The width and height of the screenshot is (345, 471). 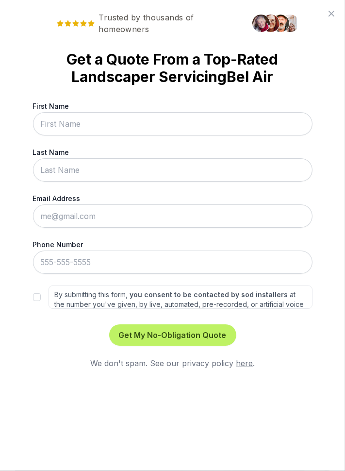 What do you see at coordinates (244, 363) in the screenshot?
I see `a: here` at bounding box center [244, 363].